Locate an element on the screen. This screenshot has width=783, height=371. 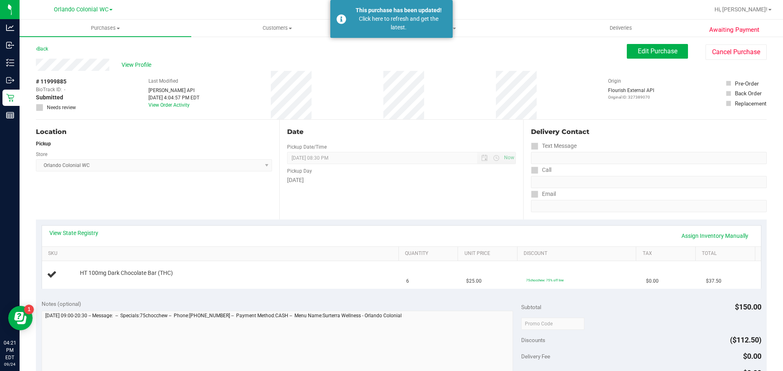
span: Orlando Colonial WC is located at coordinates (81, 9).